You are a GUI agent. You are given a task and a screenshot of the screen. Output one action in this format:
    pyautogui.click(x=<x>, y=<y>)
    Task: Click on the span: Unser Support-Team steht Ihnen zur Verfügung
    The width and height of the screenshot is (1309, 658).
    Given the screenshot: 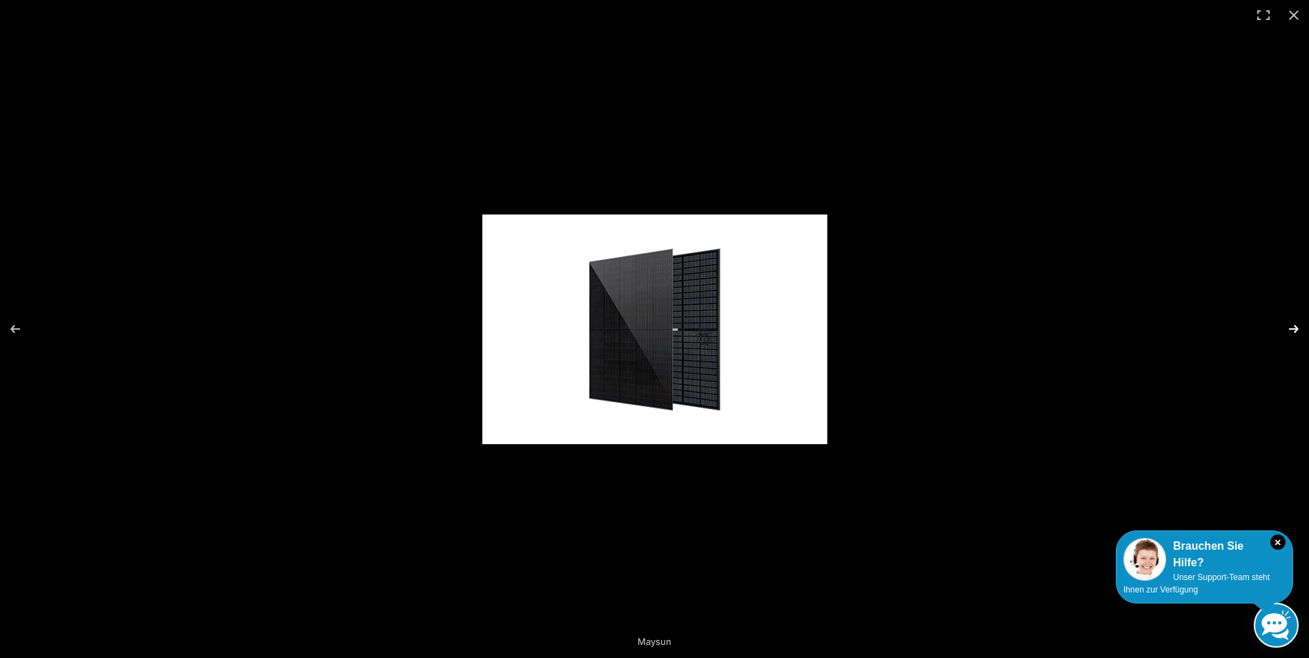 What is the action you would take?
    pyautogui.click(x=1196, y=584)
    